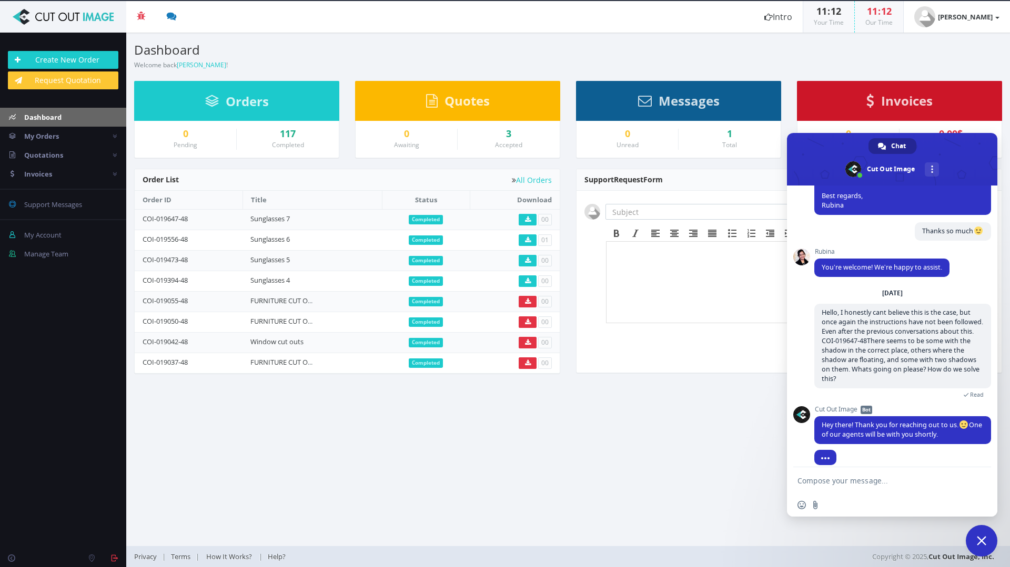 The height and width of the screenshot is (567, 1010). What do you see at coordinates (623, 179) in the screenshot?
I see `span: Support Form` at bounding box center [623, 179].